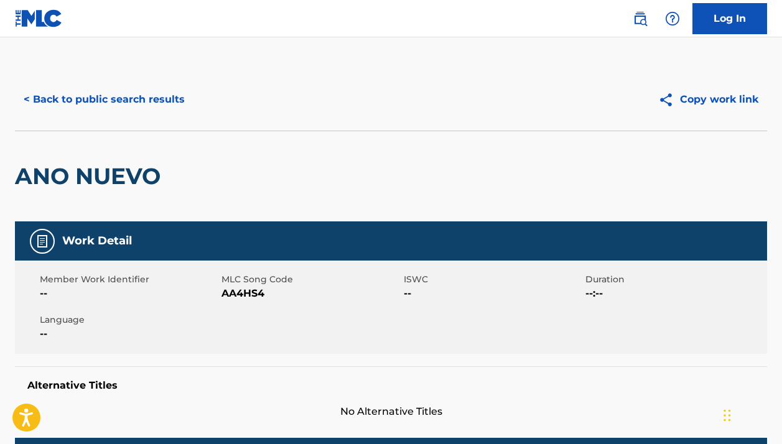 Image resolution: width=782 pixels, height=444 pixels. Describe the element at coordinates (493, 279) in the screenshot. I see `span: ISWC` at that location.